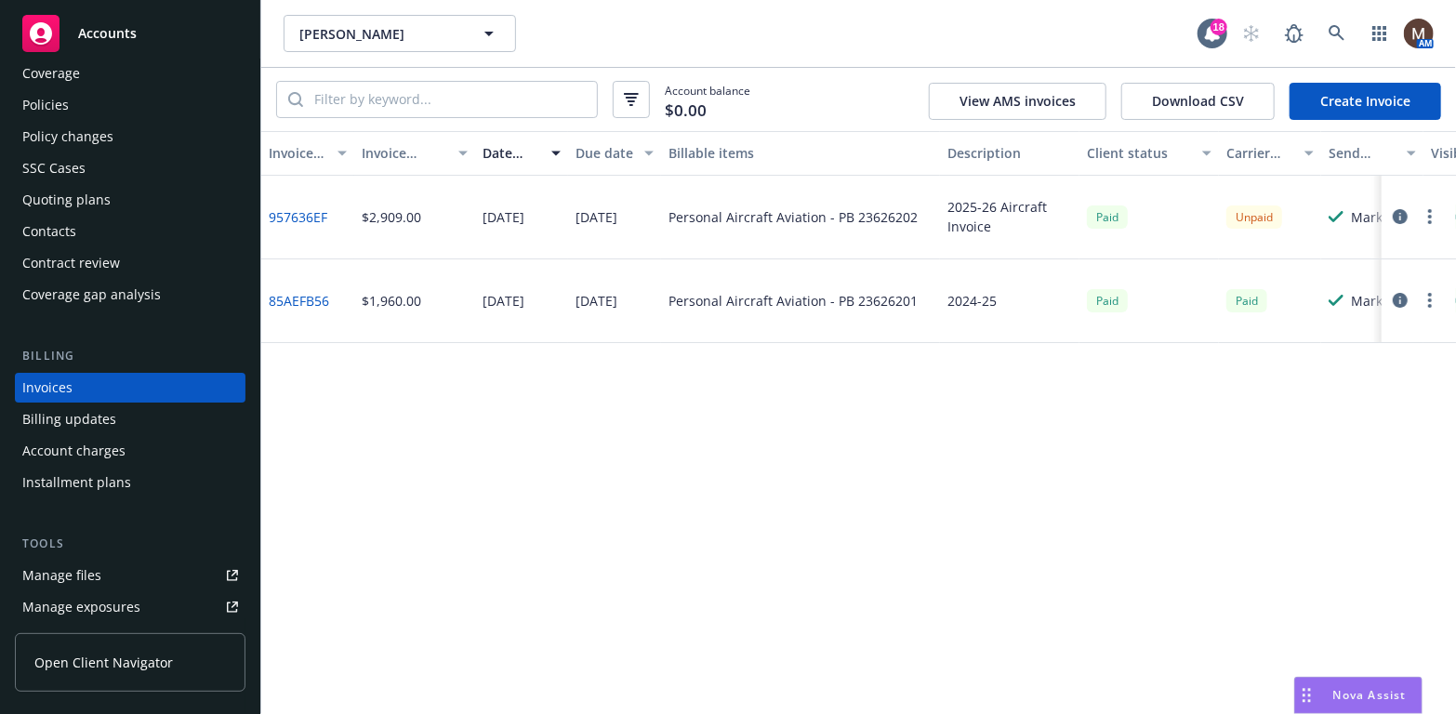 This screenshot has height=714, width=1456. I want to click on div: Invoice ID, so click(298, 152).